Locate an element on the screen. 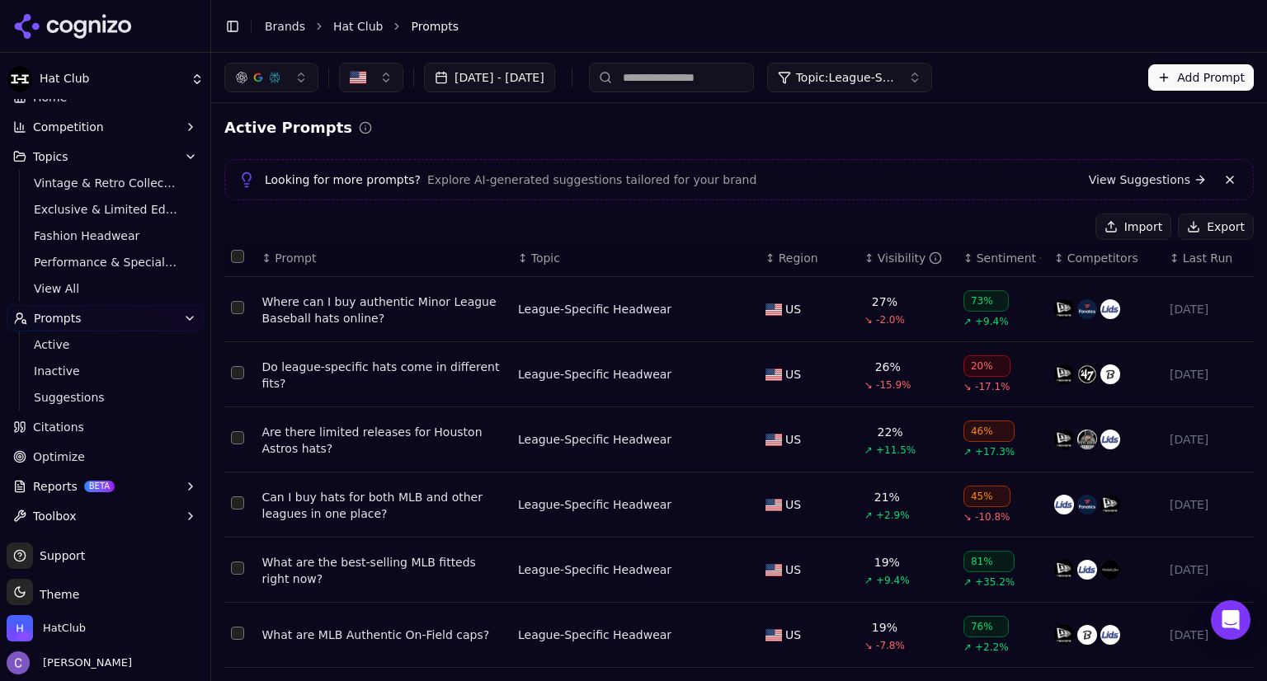 The height and width of the screenshot is (681, 1267). button: Toolbox is located at coordinates (105, 516).